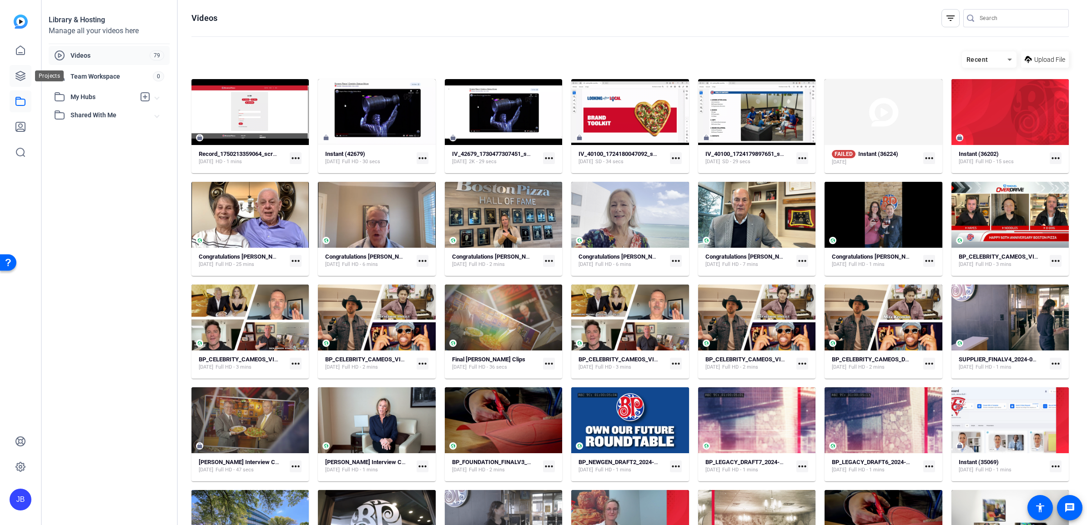  What do you see at coordinates (158, 76) in the screenshot?
I see `span: 0` at bounding box center [158, 76].